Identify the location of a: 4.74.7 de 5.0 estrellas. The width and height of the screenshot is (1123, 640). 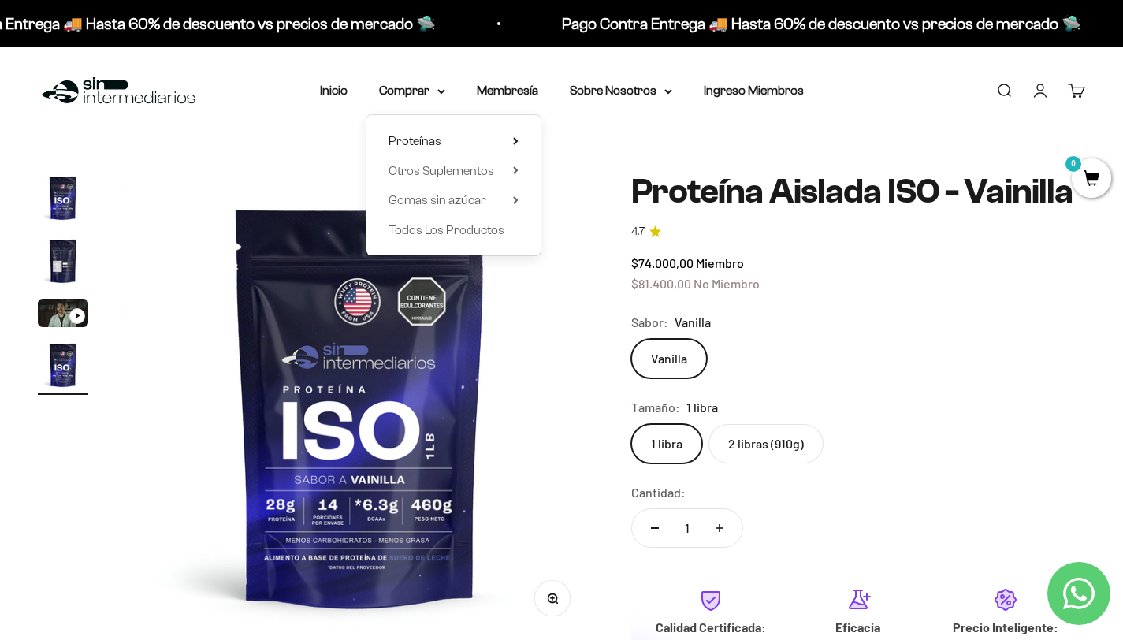
(858, 232).